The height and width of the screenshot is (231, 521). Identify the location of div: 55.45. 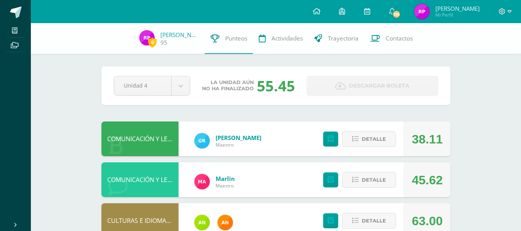
(276, 86).